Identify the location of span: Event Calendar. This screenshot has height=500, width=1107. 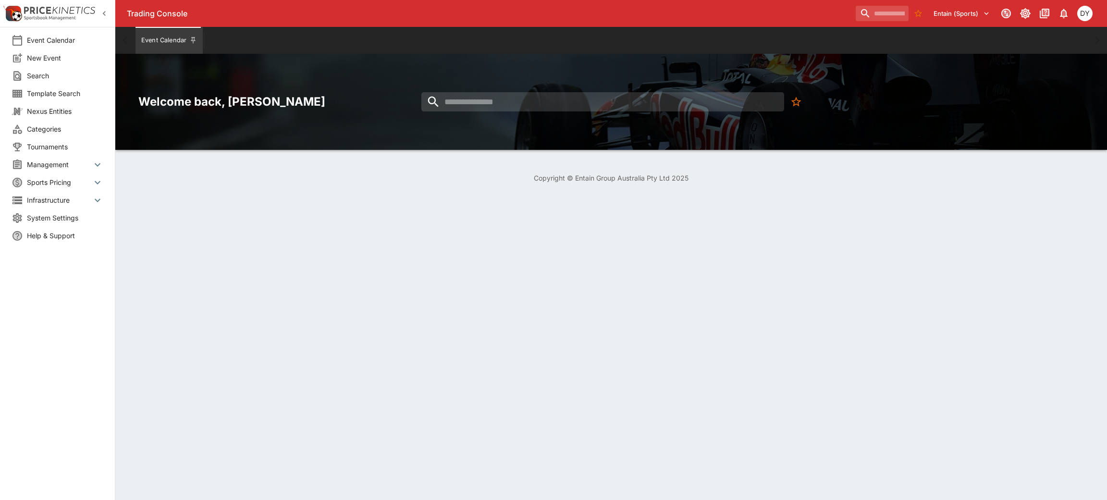
(65, 40).